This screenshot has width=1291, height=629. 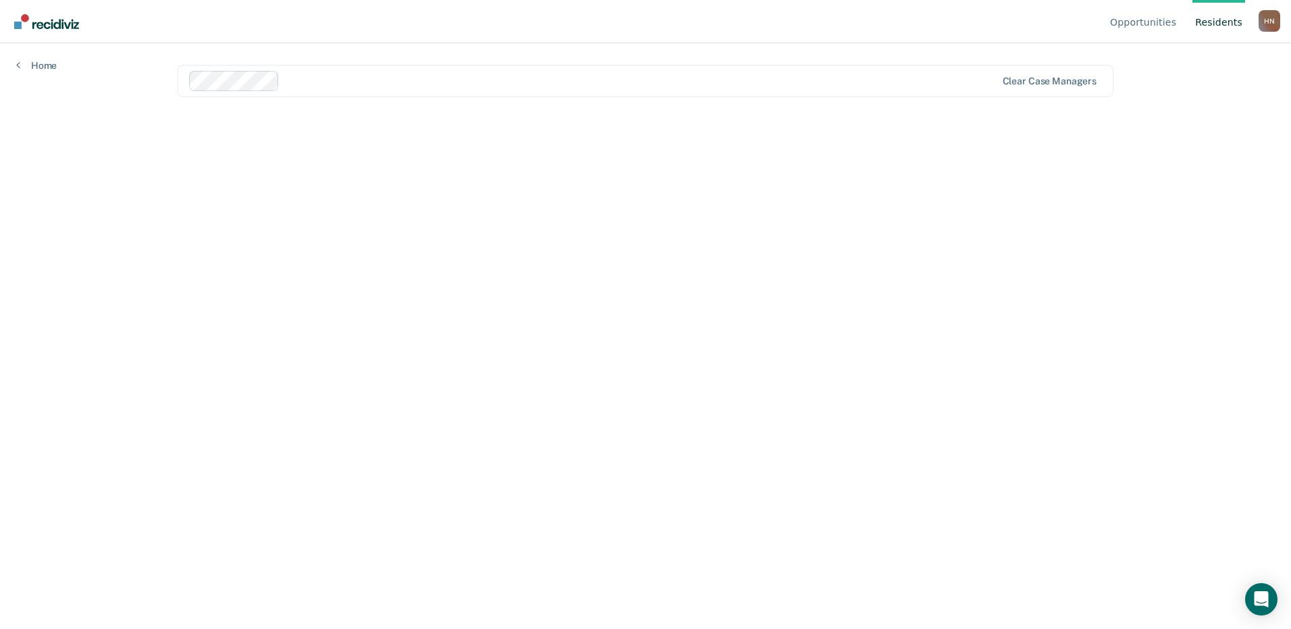 I want to click on a: Home, so click(x=36, y=65).